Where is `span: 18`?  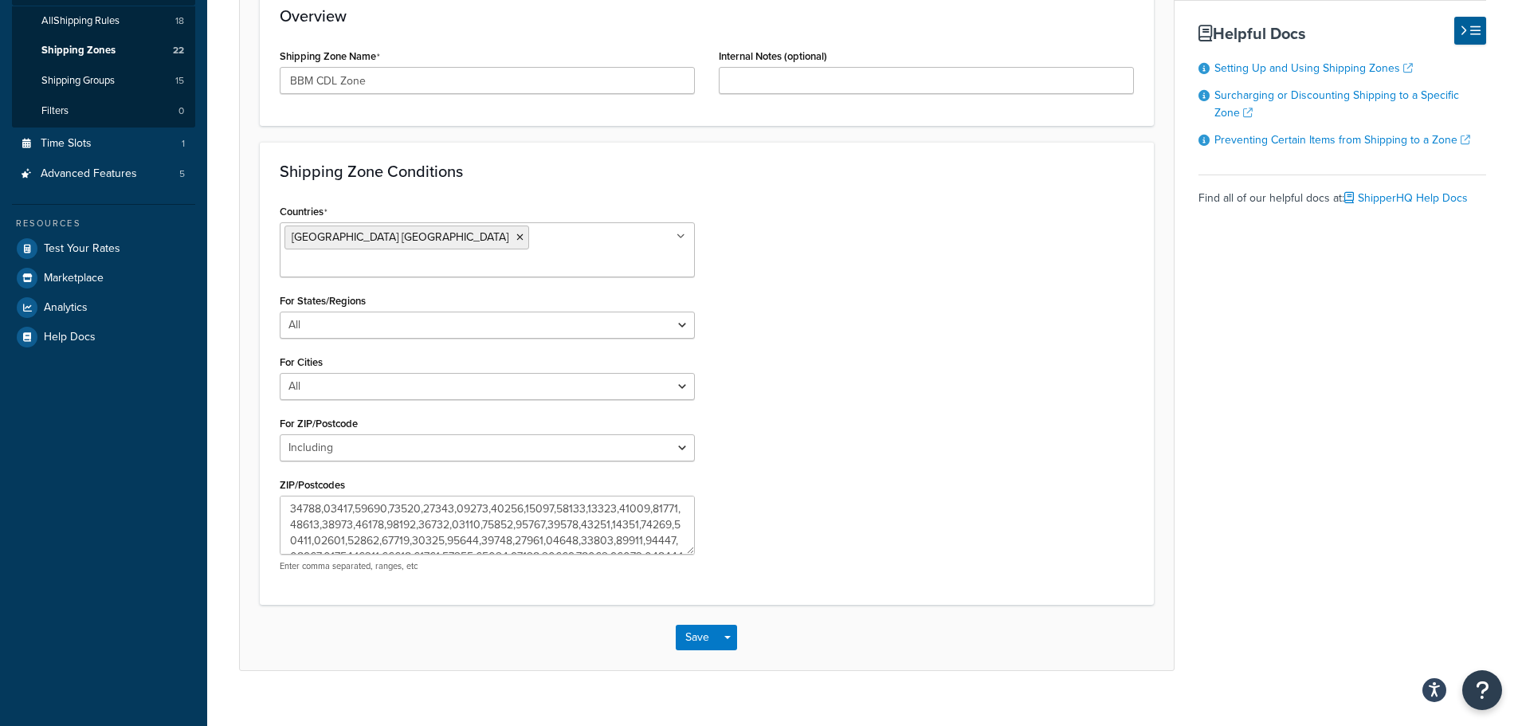 span: 18 is located at coordinates (179, 21).